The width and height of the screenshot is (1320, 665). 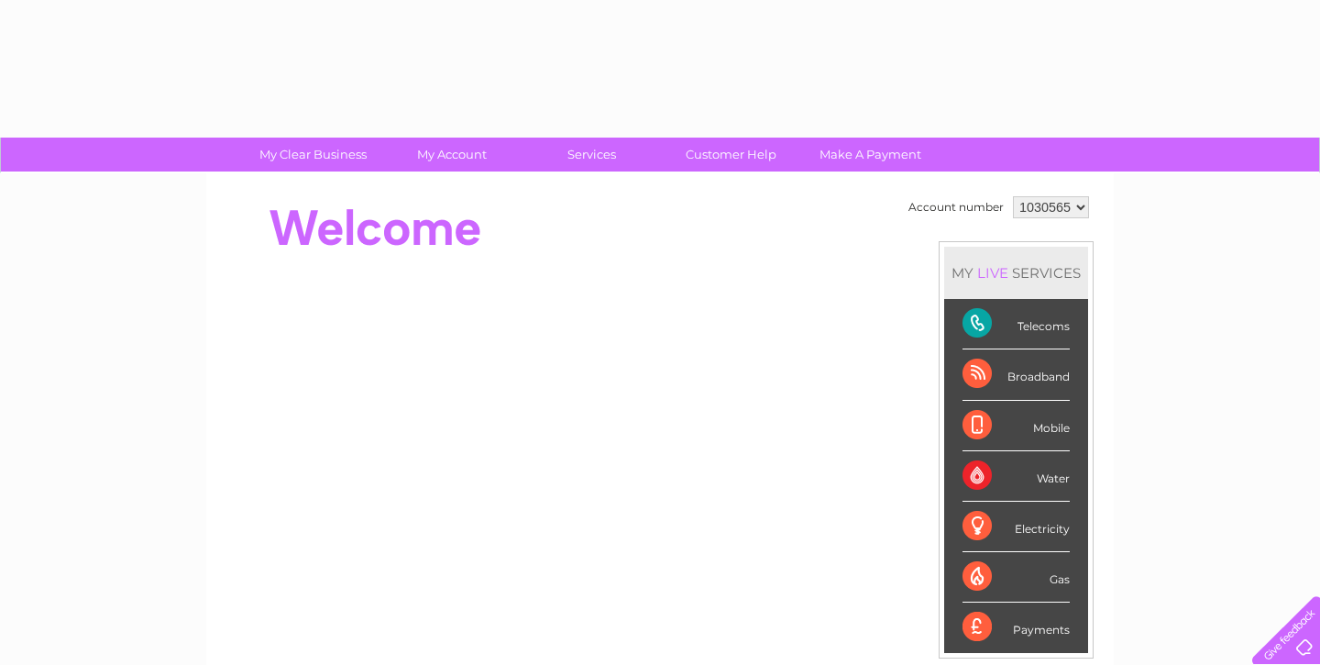 I want to click on div: MY SERVICES, so click(x=1016, y=272).